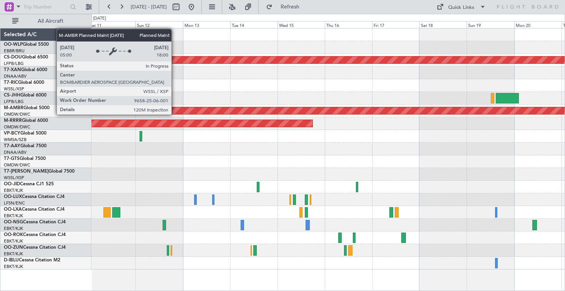  Describe the element at coordinates (25, 70) in the screenshot. I see `a: T7-XANGlobal 6000` at that location.